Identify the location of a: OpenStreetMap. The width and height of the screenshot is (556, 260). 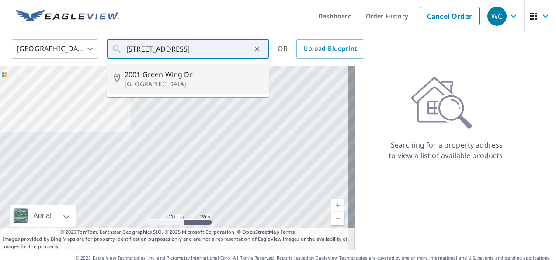
(261, 231).